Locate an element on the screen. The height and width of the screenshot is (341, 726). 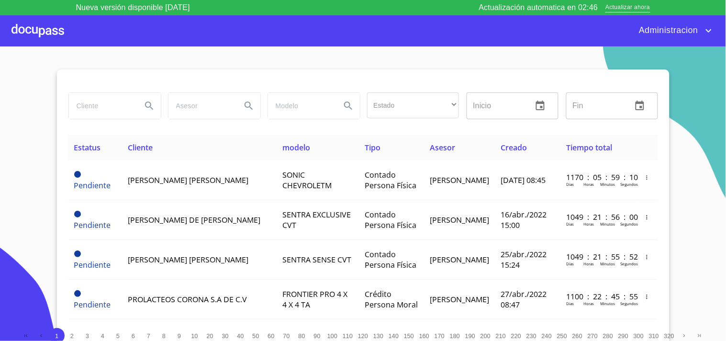
span: 10 is located at coordinates (194, 335).